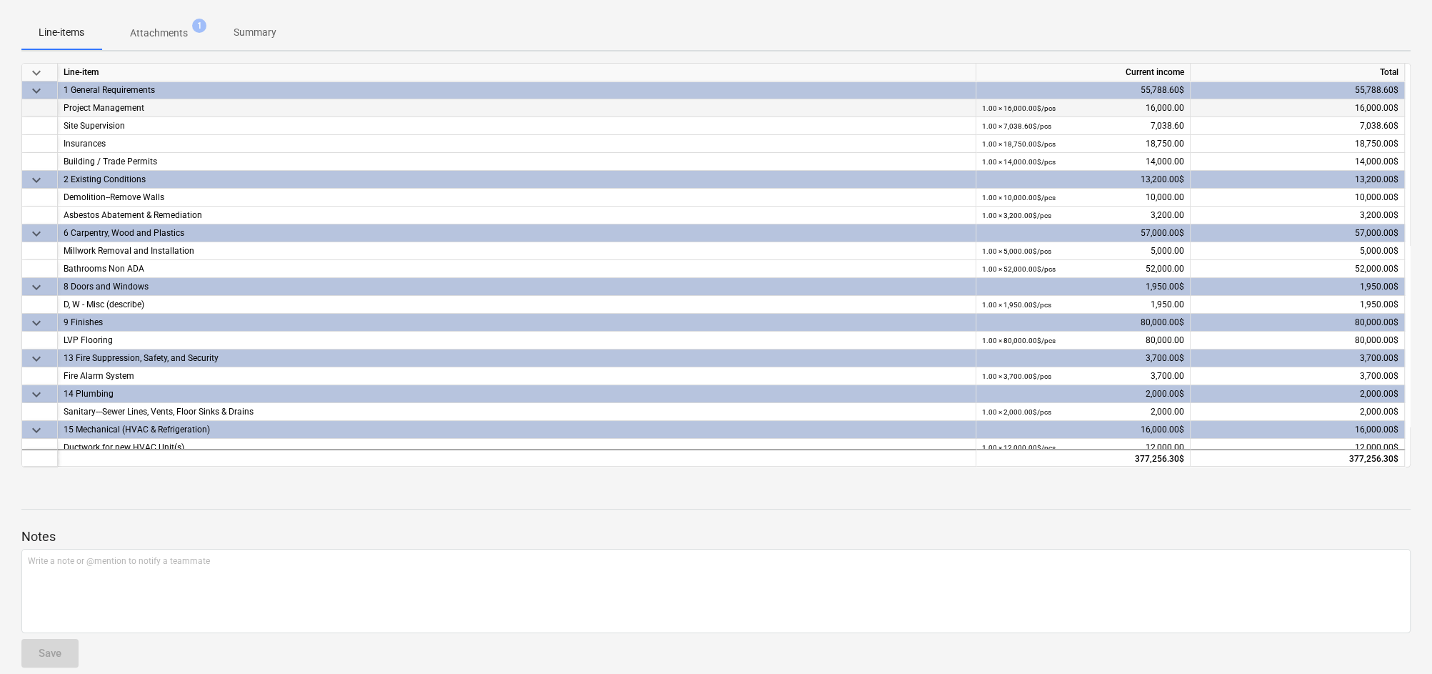  What do you see at coordinates (1016, 251) in the screenshot?
I see `small: 1.00 × 5,000.00$ / pcs` at bounding box center [1016, 251].